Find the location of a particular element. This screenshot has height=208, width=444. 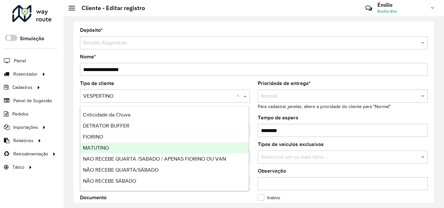

label: Simulação is located at coordinates (32, 39).